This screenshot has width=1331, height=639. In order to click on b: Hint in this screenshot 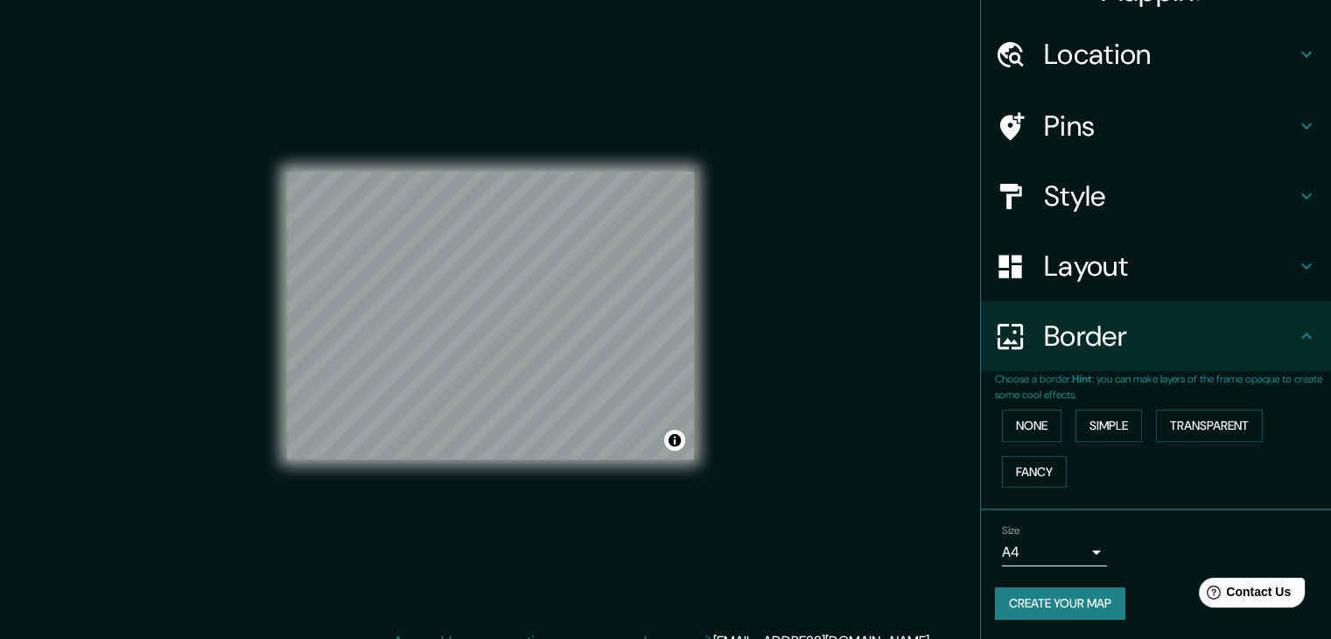, I will do `click(1082, 379)`.